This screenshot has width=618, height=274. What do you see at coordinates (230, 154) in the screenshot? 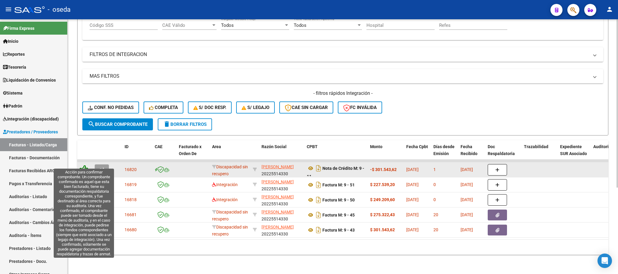
I see `datatable-header-cell: Area` at bounding box center [230, 154].